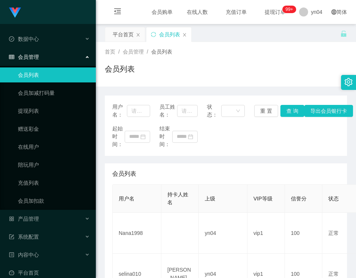 Image resolution: width=356 pixels, height=278 pixels. Describe the element at coordinates (137, 233) in the screenshot. I see `td: Nana1998` at that location.